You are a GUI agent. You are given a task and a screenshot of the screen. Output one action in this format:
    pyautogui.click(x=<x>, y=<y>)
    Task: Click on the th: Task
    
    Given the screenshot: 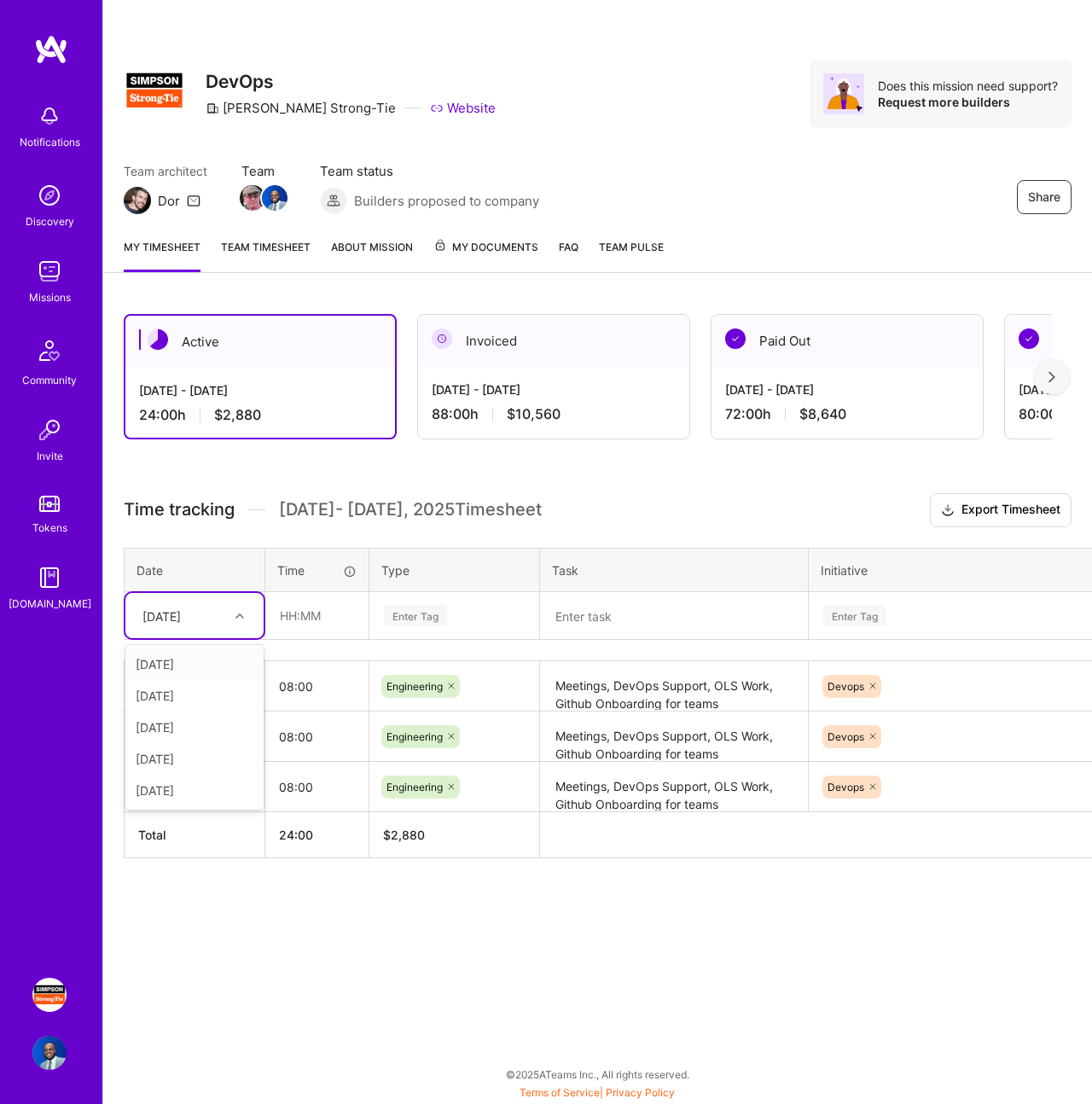 What is the action you would take?
    pyautogui.click(x=674, y=570)
    